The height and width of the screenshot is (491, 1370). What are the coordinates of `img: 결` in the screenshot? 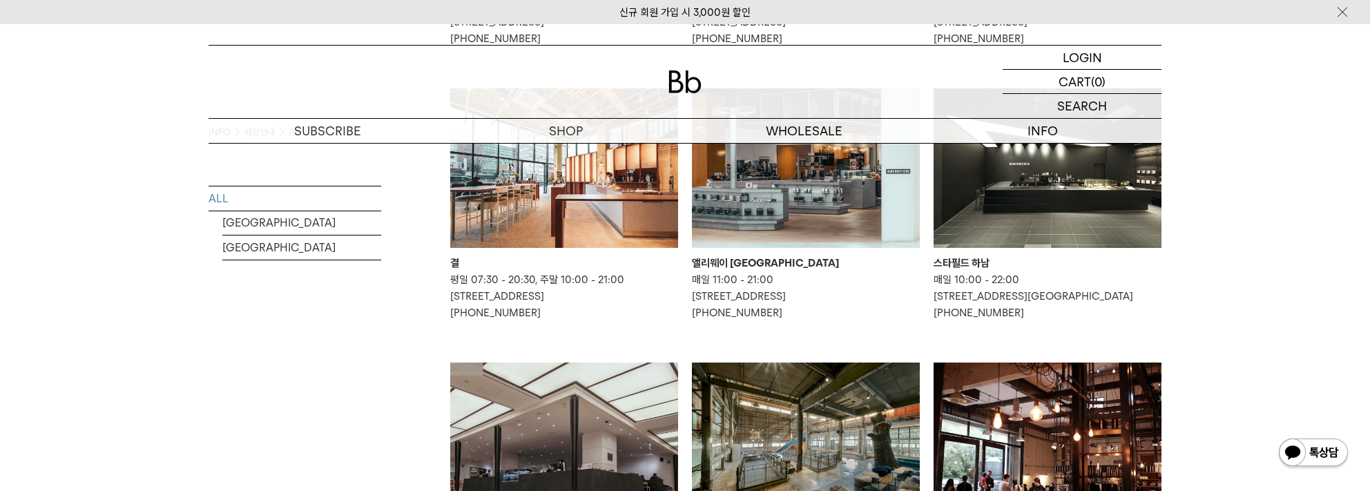 It's located at (564, 168).